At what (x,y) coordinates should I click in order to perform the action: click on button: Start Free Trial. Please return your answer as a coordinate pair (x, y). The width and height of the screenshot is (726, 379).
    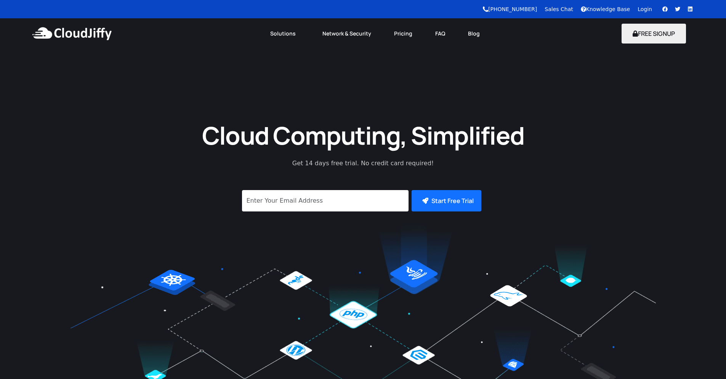
    Looking at the image, I should click on (447, 201).